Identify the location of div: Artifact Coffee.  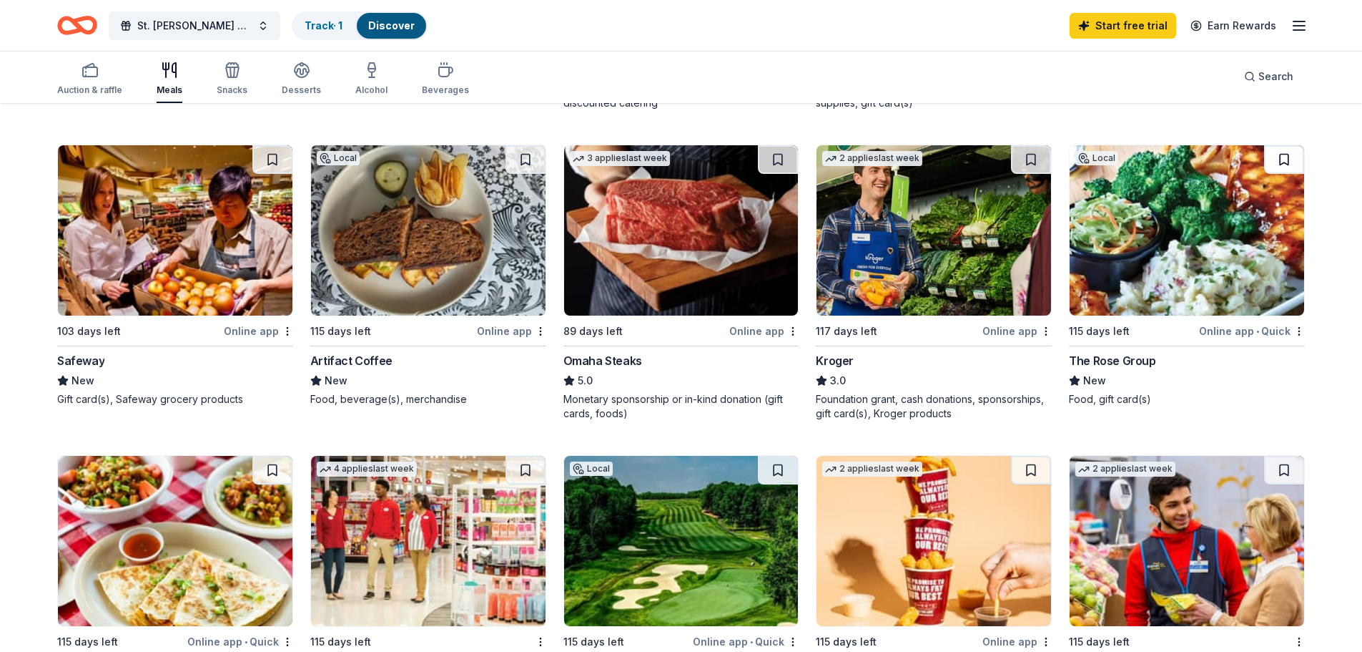
(351, 360).